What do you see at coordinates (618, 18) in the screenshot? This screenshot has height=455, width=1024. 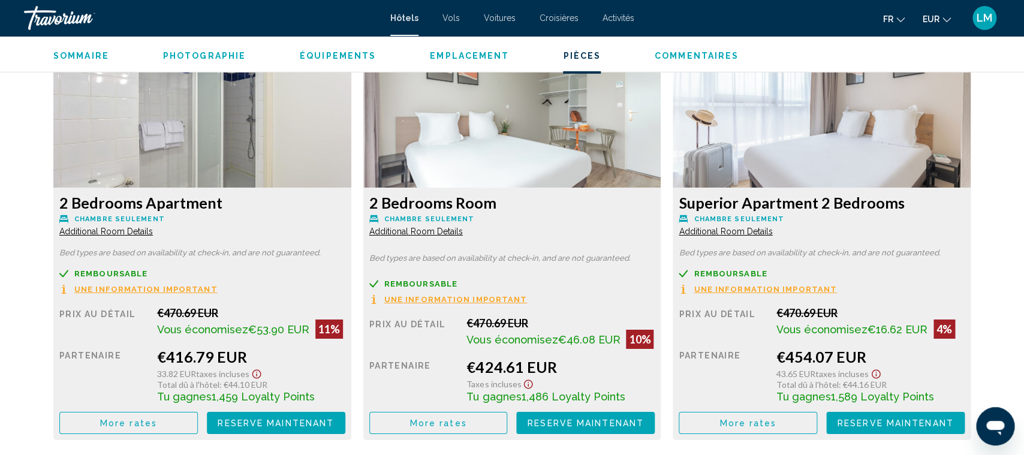 I see `a: Activités` at bounding box center [618, 18].